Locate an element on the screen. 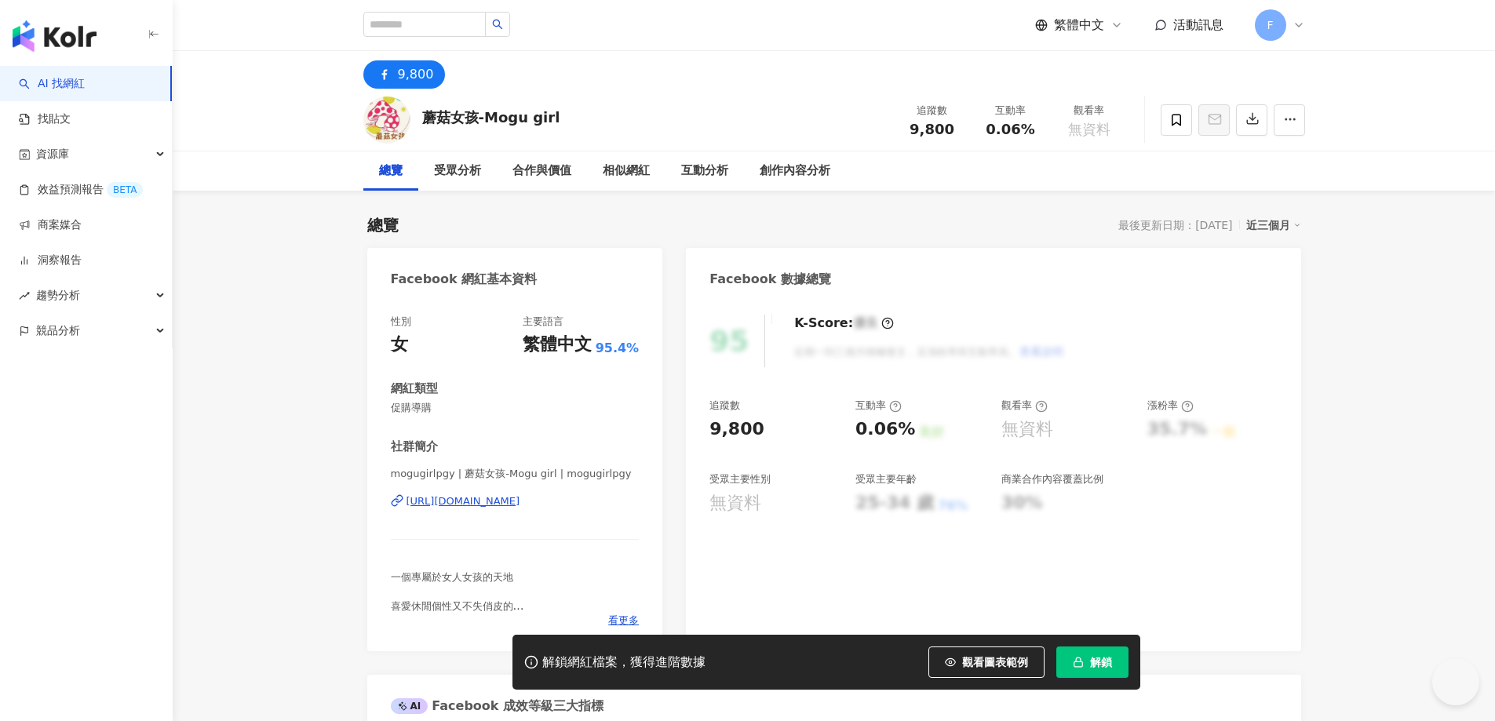 This screenshot has width=1495, height=721. span: 9,800 is located at coordinates (931, 129).